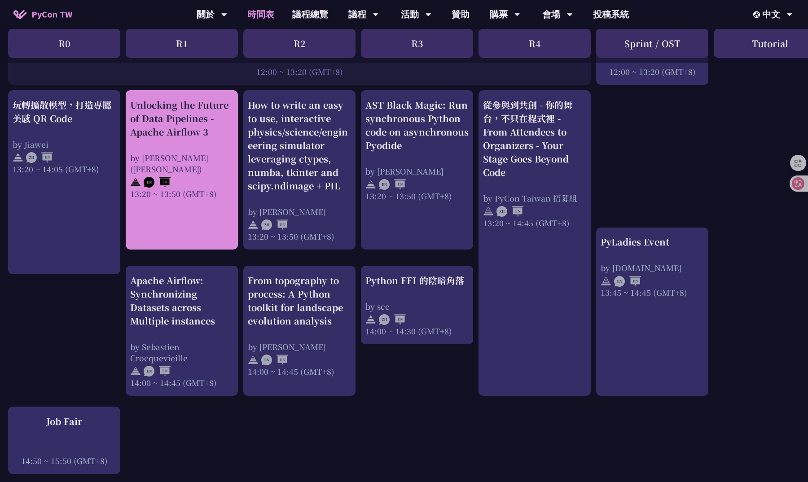 The width and height of the screenshot is (808, 482). What do you see at coordinates (534, 198) in the screenshot?
I see `div: by PyCon Taiwan 招募組` at bounding box center [534, 198].